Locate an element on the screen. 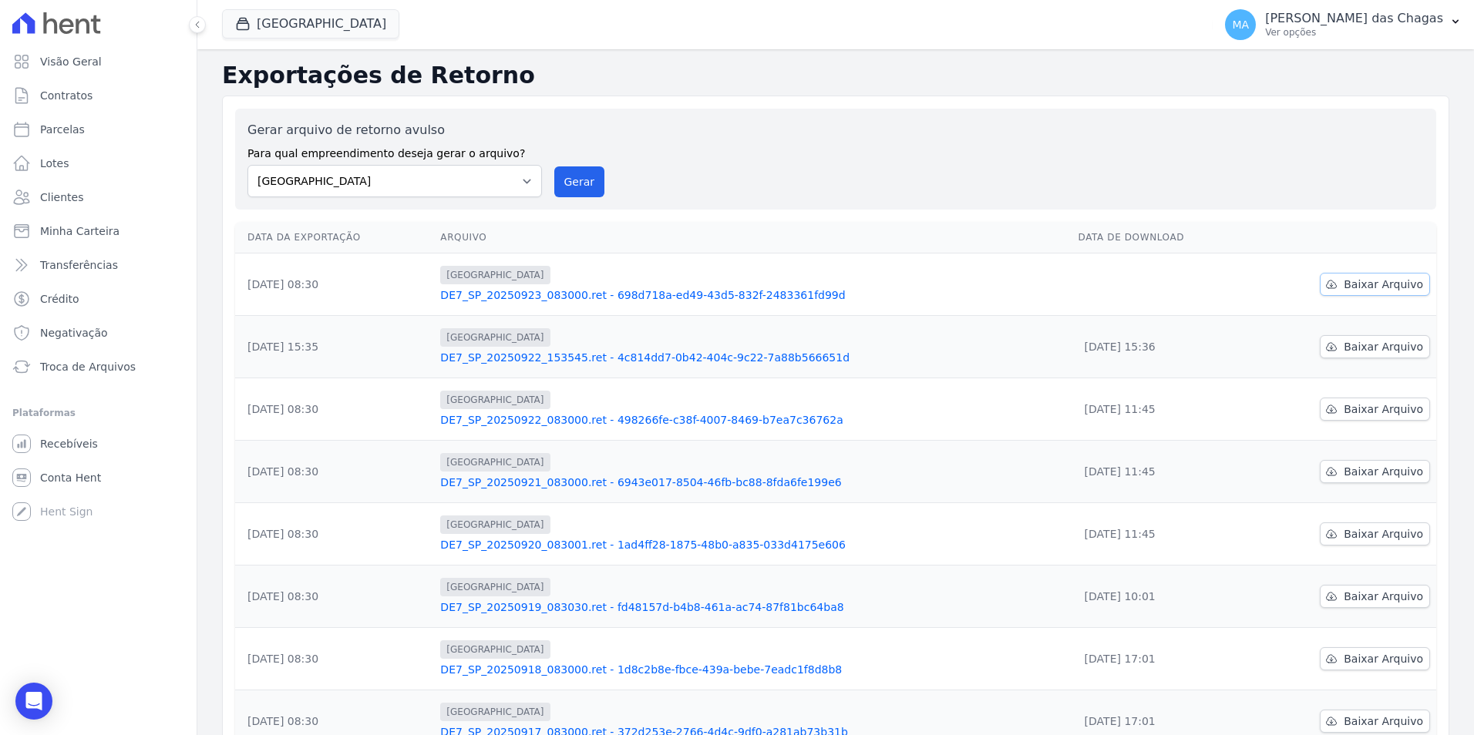  a: Contratos is located at coordinates (98, 96).